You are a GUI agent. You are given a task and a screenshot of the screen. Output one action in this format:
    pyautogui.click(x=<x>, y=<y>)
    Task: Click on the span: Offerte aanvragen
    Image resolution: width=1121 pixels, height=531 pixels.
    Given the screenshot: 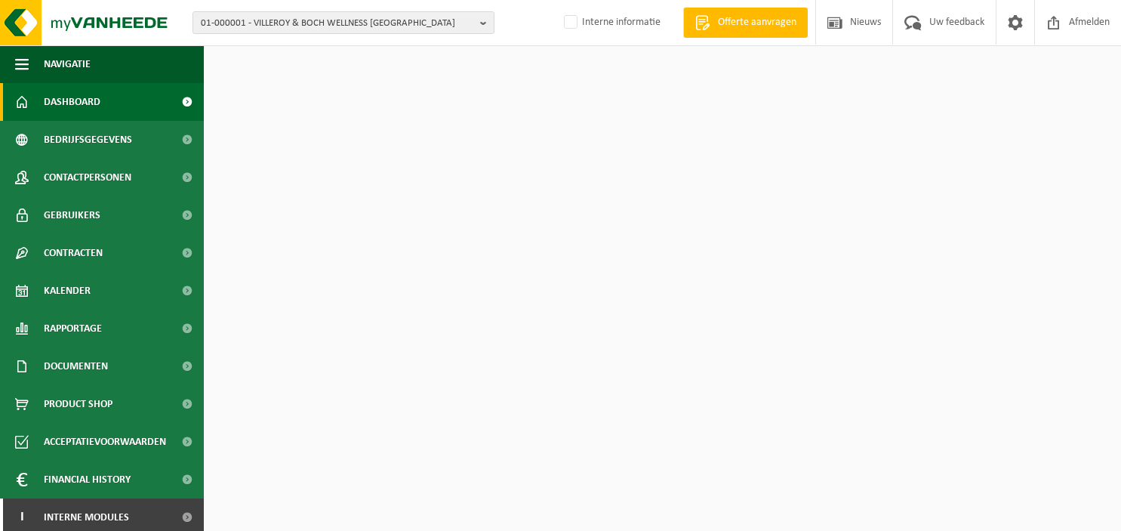 What is the action you would take?
    pyautogui.click(x=757, y=23)
    